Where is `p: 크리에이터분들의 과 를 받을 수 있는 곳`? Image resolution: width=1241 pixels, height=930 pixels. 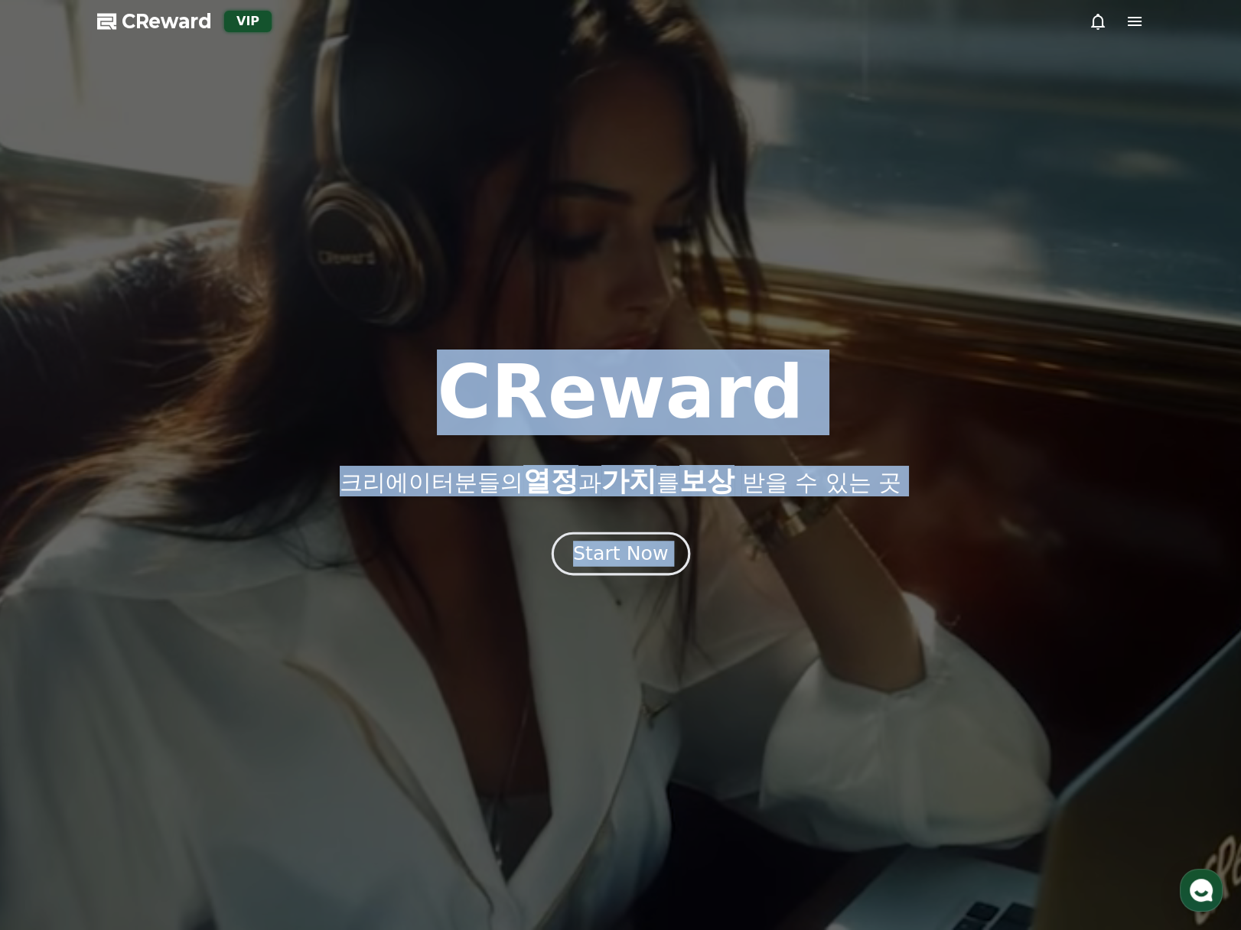 p: 크리에이터분들의 과 를 받을 수 있는 곳 is located at coordinates (620, 481).